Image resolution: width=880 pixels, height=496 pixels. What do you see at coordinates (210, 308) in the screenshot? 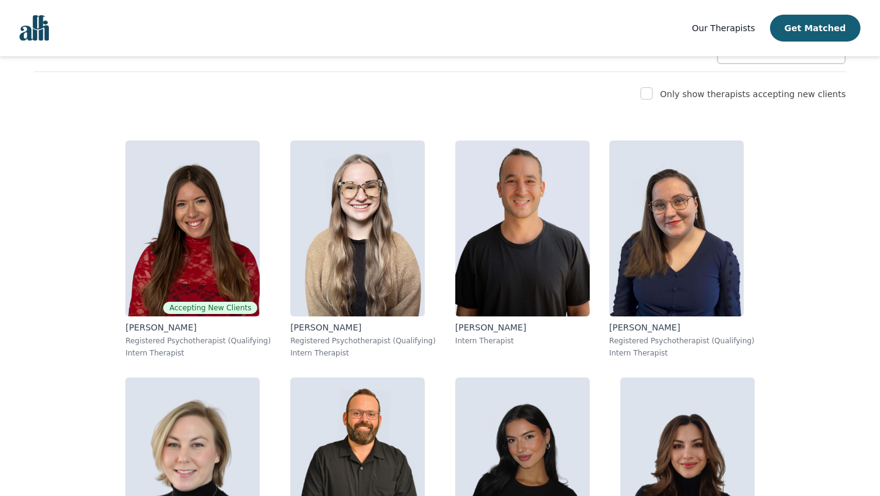
I see `span: Accepting New Clients` at bounding box center [210, 308].